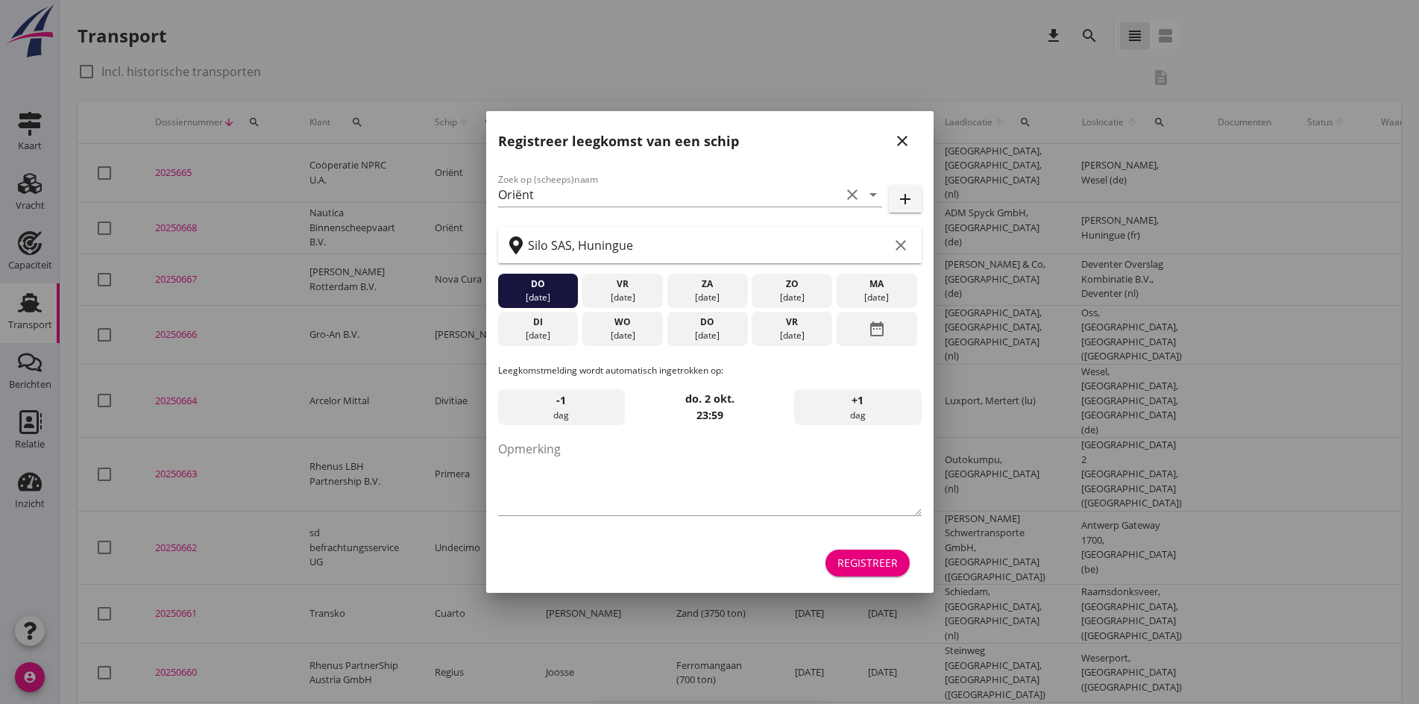  What do you see at coordinates (867, 563) in the screenshot?
I see `button: Registreer` at bounding box center [867, 563].